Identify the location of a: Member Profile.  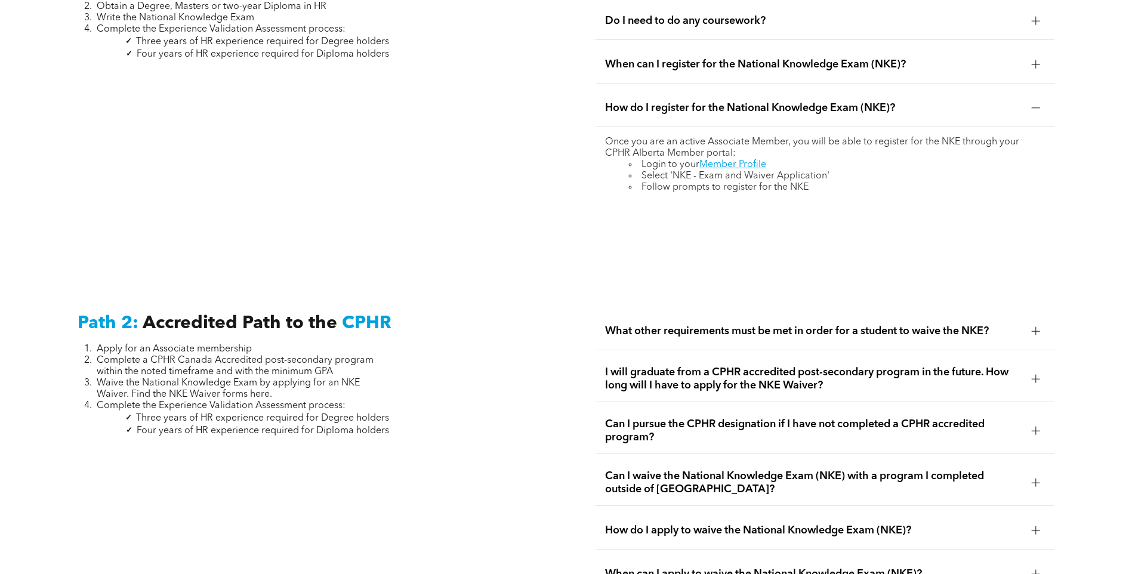
(733, 165).